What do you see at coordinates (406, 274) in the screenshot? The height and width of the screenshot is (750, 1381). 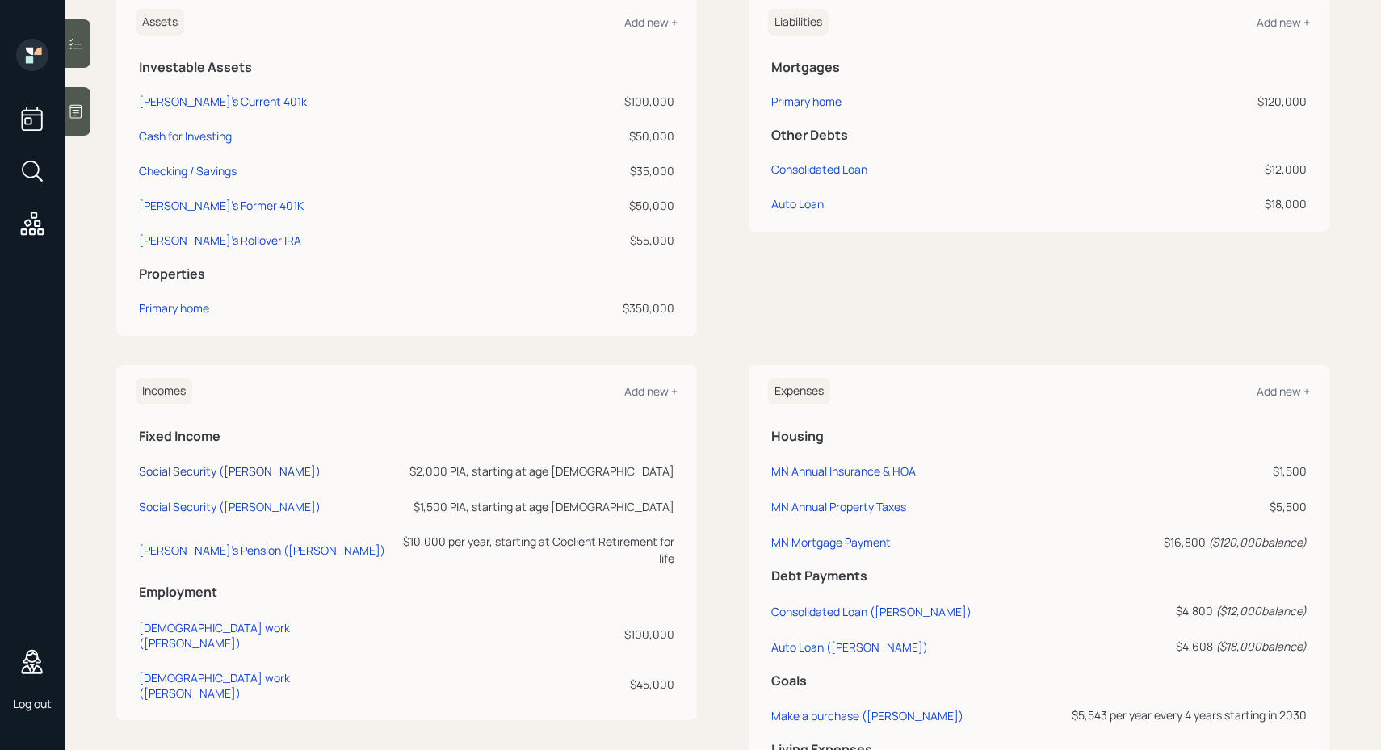 I see `h5: Properties` at bounding box center [406, 274].